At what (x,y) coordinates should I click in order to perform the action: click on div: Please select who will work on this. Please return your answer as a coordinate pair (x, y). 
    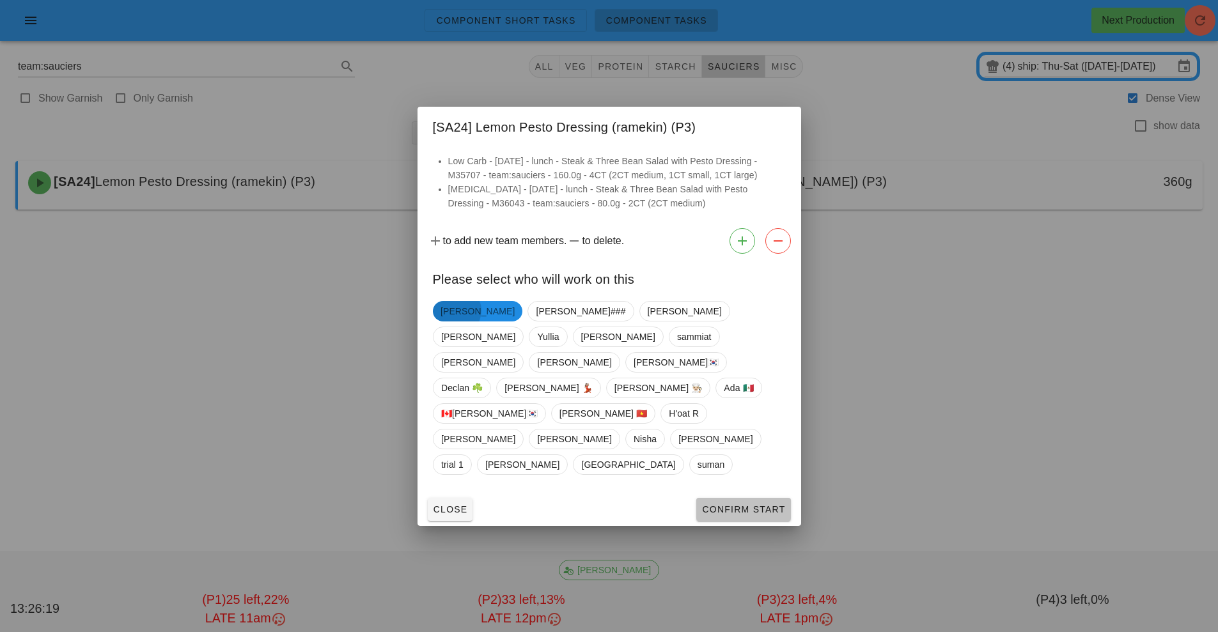
    Looking at the image, I should click on (609, 278).